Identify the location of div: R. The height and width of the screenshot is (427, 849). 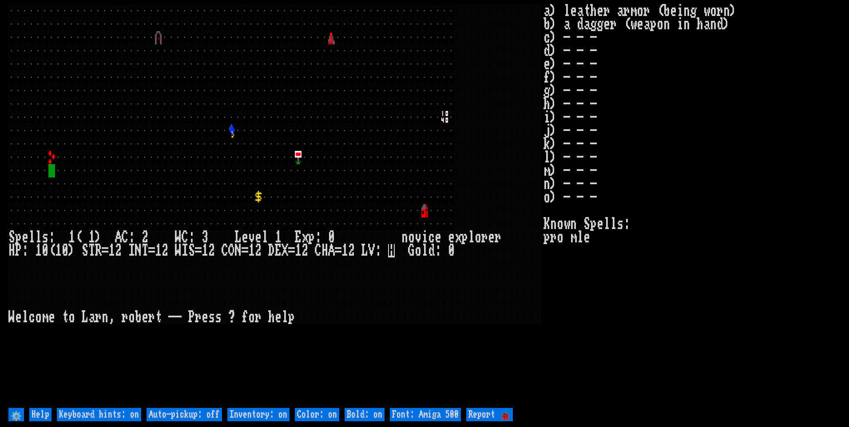
(98, 251).